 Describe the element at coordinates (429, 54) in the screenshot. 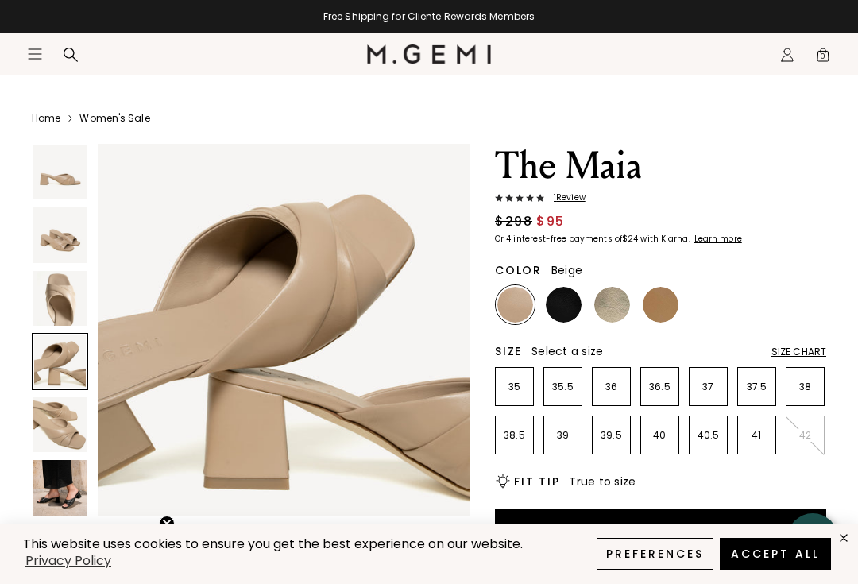

I see `img: M.Gemi` at that location.